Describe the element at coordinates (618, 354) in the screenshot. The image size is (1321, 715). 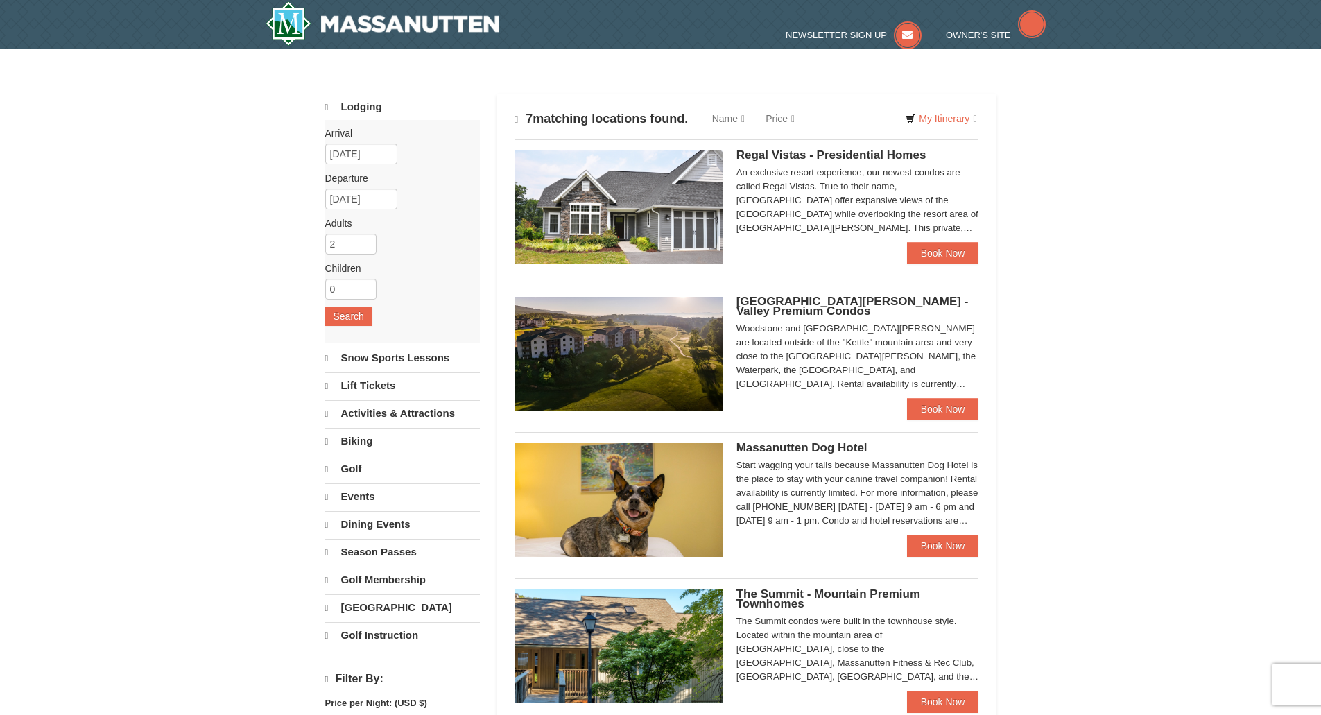
I see `img: 19219041-4-ec11c166.jpg` at that location.